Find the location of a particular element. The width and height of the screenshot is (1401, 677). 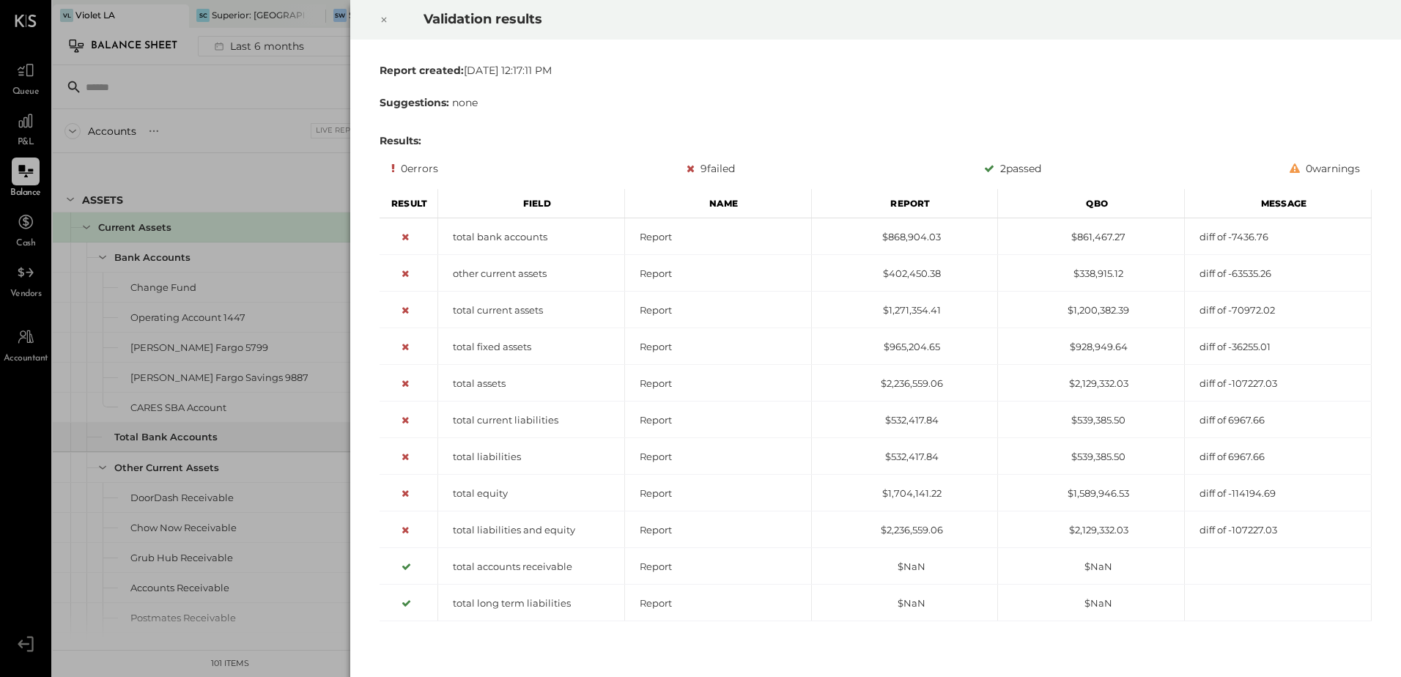

div: total long term liabilities is located at coordinates (531, 603).